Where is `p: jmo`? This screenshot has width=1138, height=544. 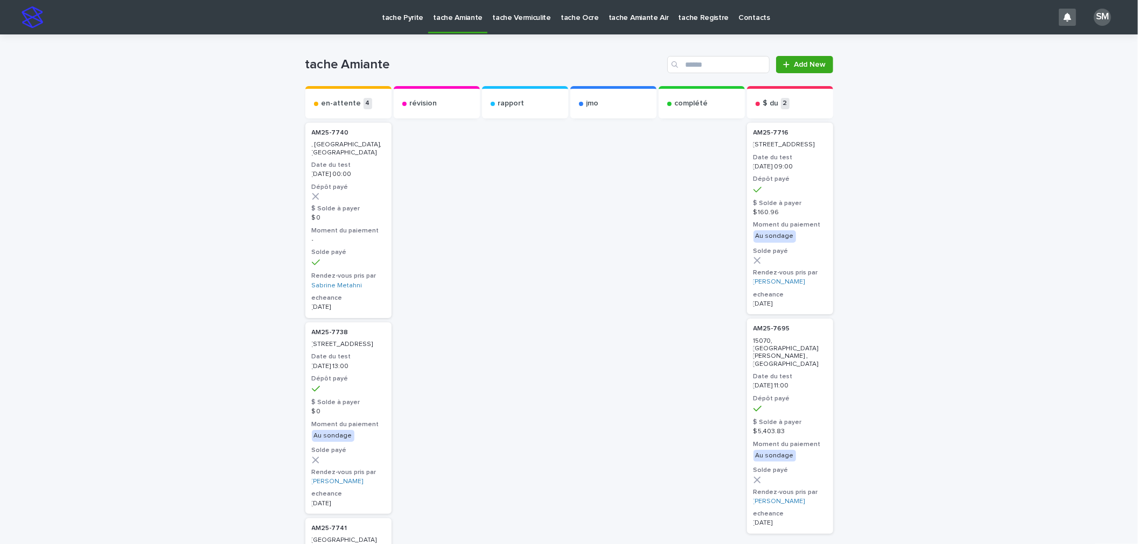 p: jmo is located at coordinates (592, 103).